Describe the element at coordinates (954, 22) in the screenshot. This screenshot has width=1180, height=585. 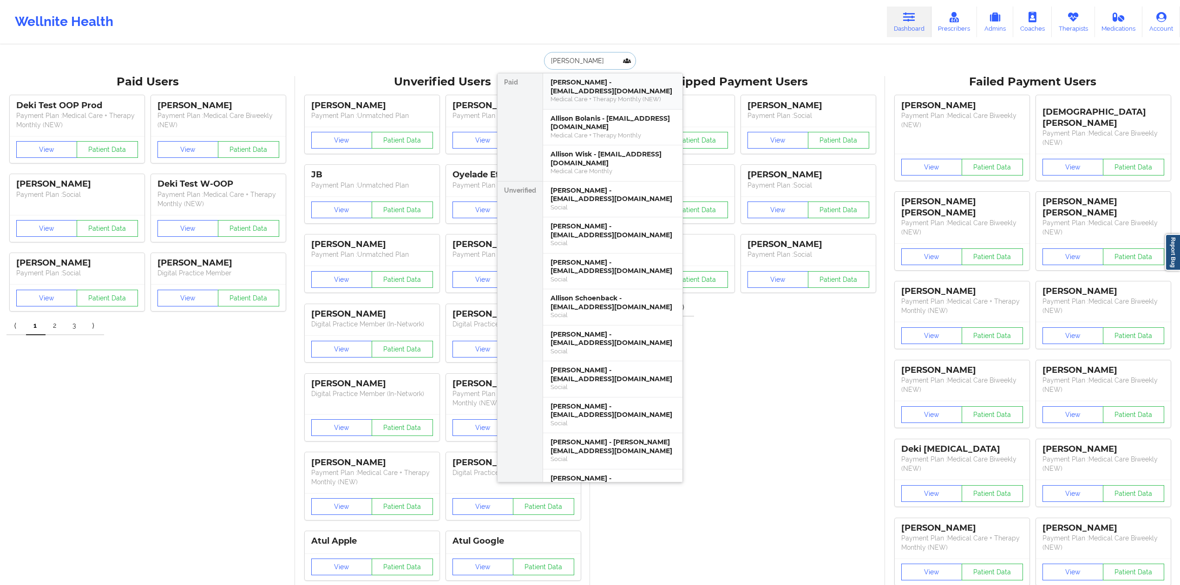
I see `a: Prescribers` at that location.